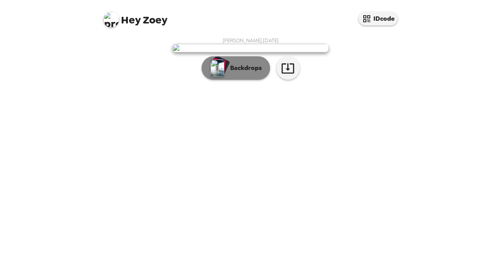  Describe the element at coordinates (235, 68) in the screenshot. I see `button: Backdrops` at that location.